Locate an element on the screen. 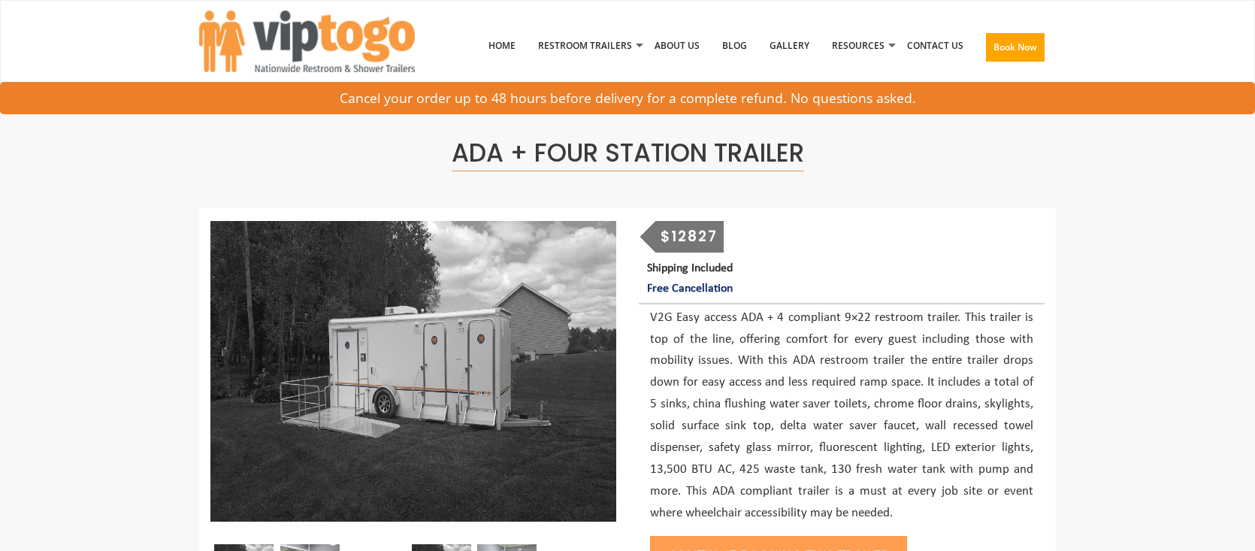 Image resolution: width=1255 pixels, height=551 pixels. a: Home is located at coordinates (502, 46).